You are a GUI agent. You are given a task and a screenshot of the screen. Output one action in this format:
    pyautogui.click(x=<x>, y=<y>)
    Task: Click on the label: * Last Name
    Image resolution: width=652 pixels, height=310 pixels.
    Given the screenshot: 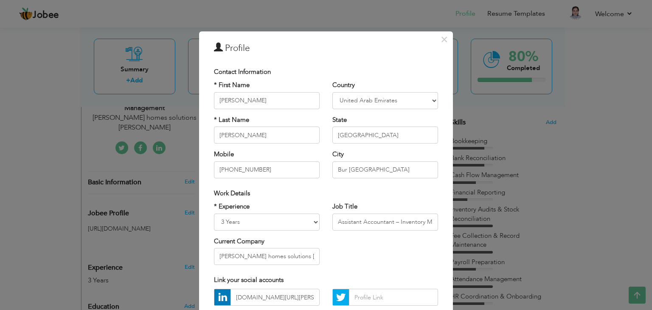 What is the action you would take?
    pyautogui.click(x=231, y=120)
    